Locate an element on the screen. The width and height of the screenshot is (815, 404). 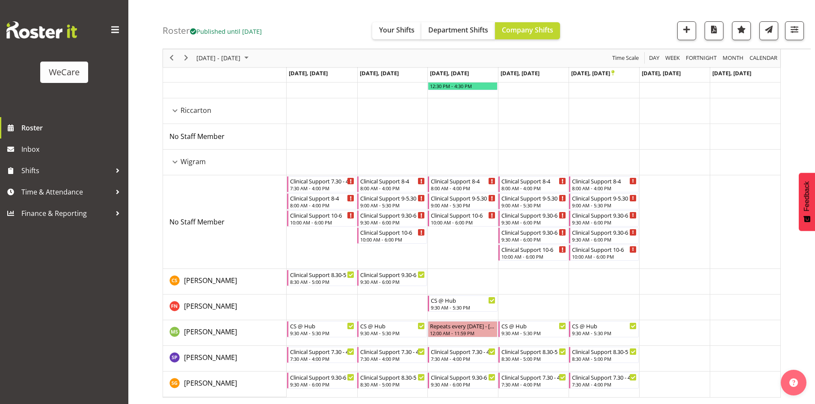
div: No Staff Member"s event - Clinical Support 10-6 Begin From Thursday, October 23, 2025 at 10:00:00... is located at coordinates (533, 253).